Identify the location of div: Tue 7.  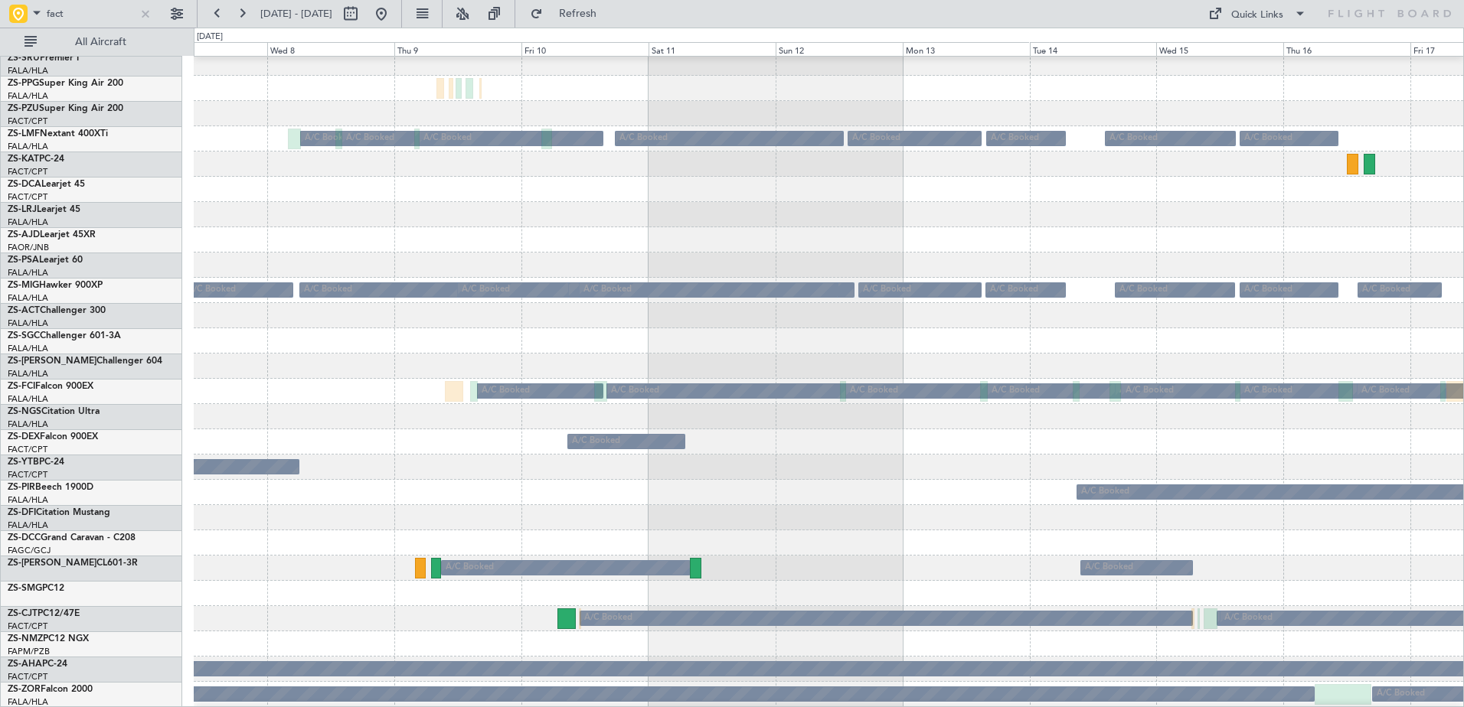
(204, 49).